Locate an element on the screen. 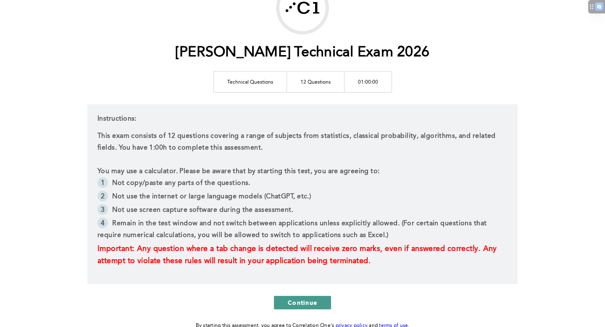 The width and height of the screenshot is (605, 327). li: Not use the internet or large language models (ChatGPT, etc.) is located at coordinates (302, 197).